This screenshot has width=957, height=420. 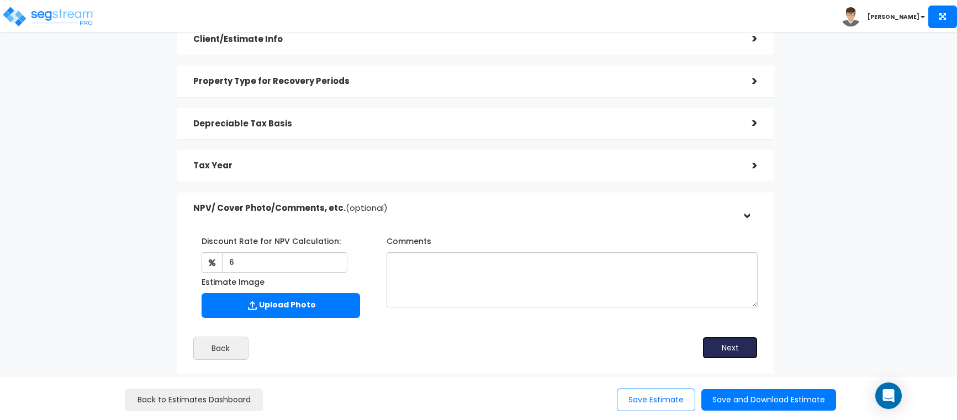 I want to click on button: Save and Download Estimate, so click(x=768, y=400).